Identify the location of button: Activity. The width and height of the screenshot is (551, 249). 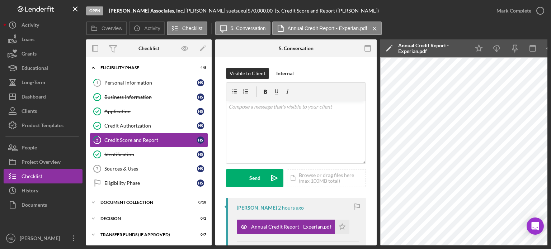
(147, 28).